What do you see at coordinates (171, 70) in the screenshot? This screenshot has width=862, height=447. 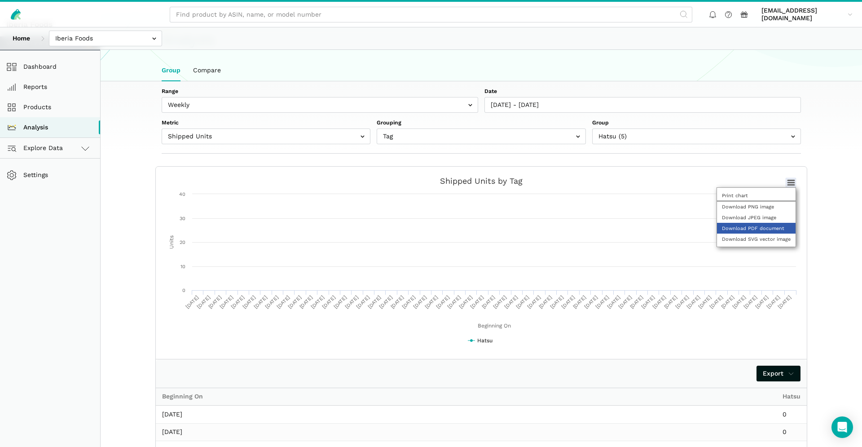 I see `a: Group` at bounding box center [171, 70].